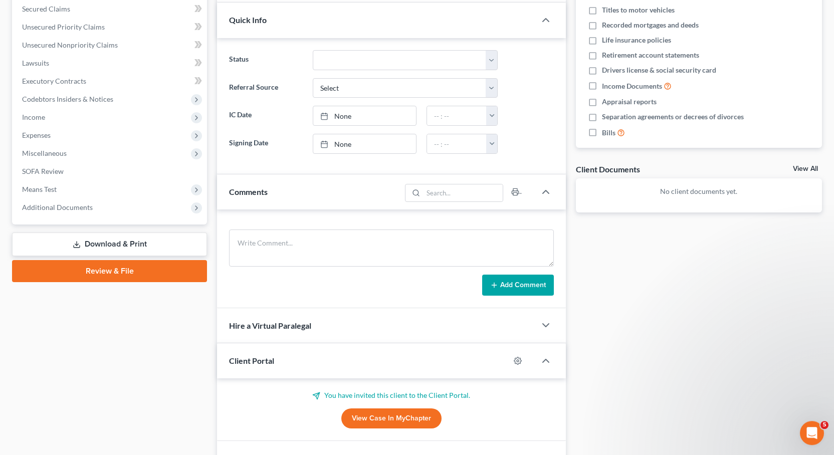 This screenshot has height=455, width=834. I want to click on span: Drivers license & social security card, so click(659, 70).